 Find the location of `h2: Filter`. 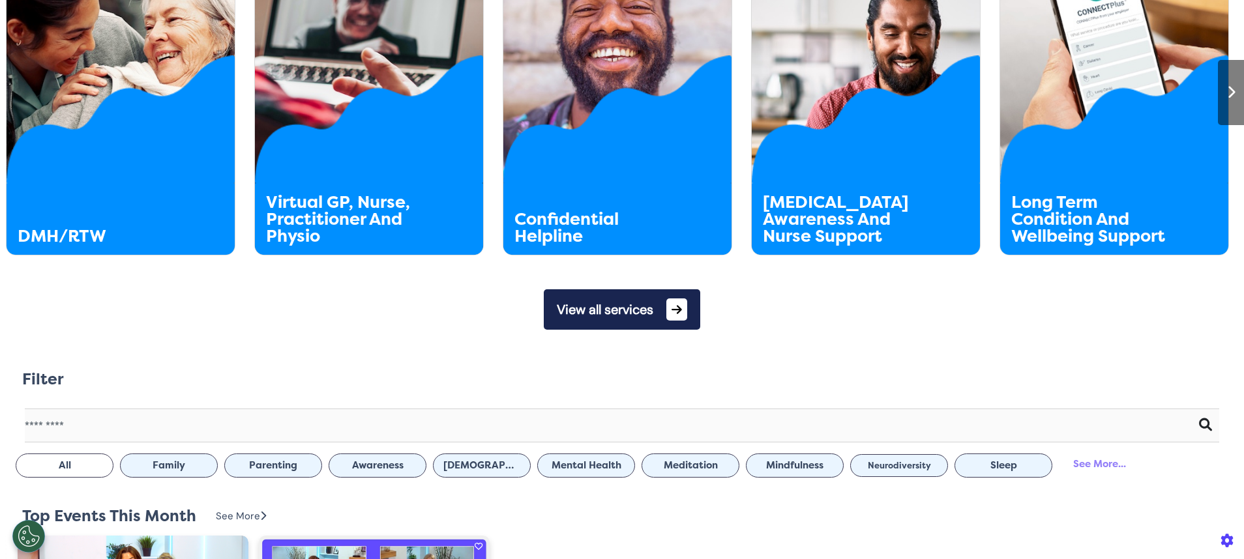

h2: Filter is located at coordinates (43, 379).